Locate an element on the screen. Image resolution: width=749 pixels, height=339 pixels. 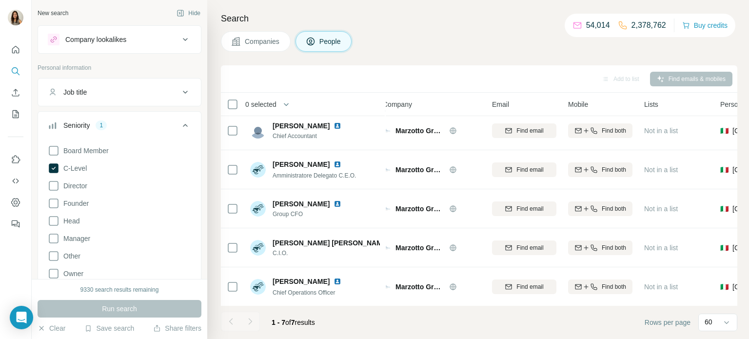
span: Manager is located at coordinates (75, 238).